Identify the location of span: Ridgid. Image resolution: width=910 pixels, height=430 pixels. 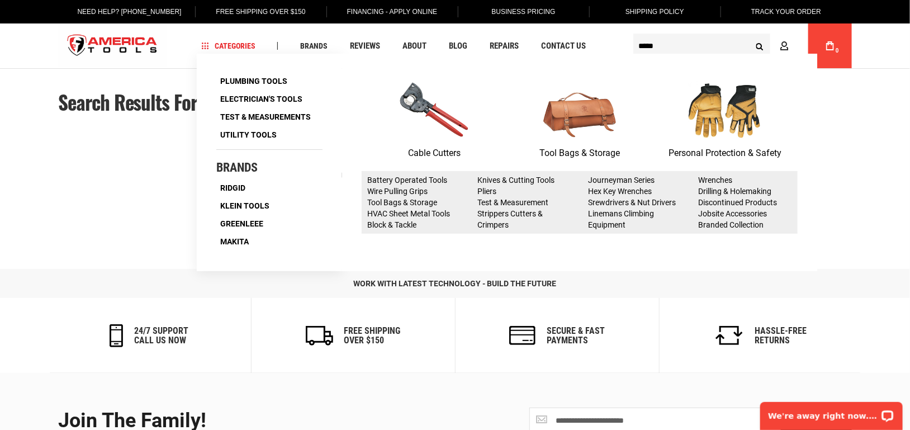
(232, 188).